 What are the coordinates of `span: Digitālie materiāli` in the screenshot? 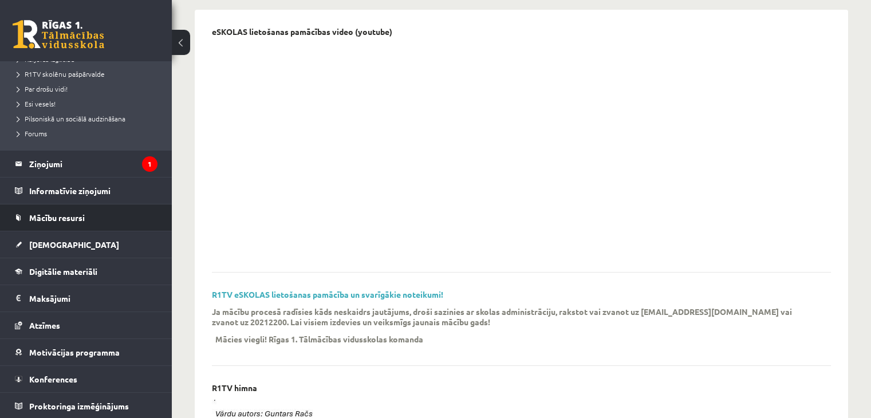 It's located at (63, 271).